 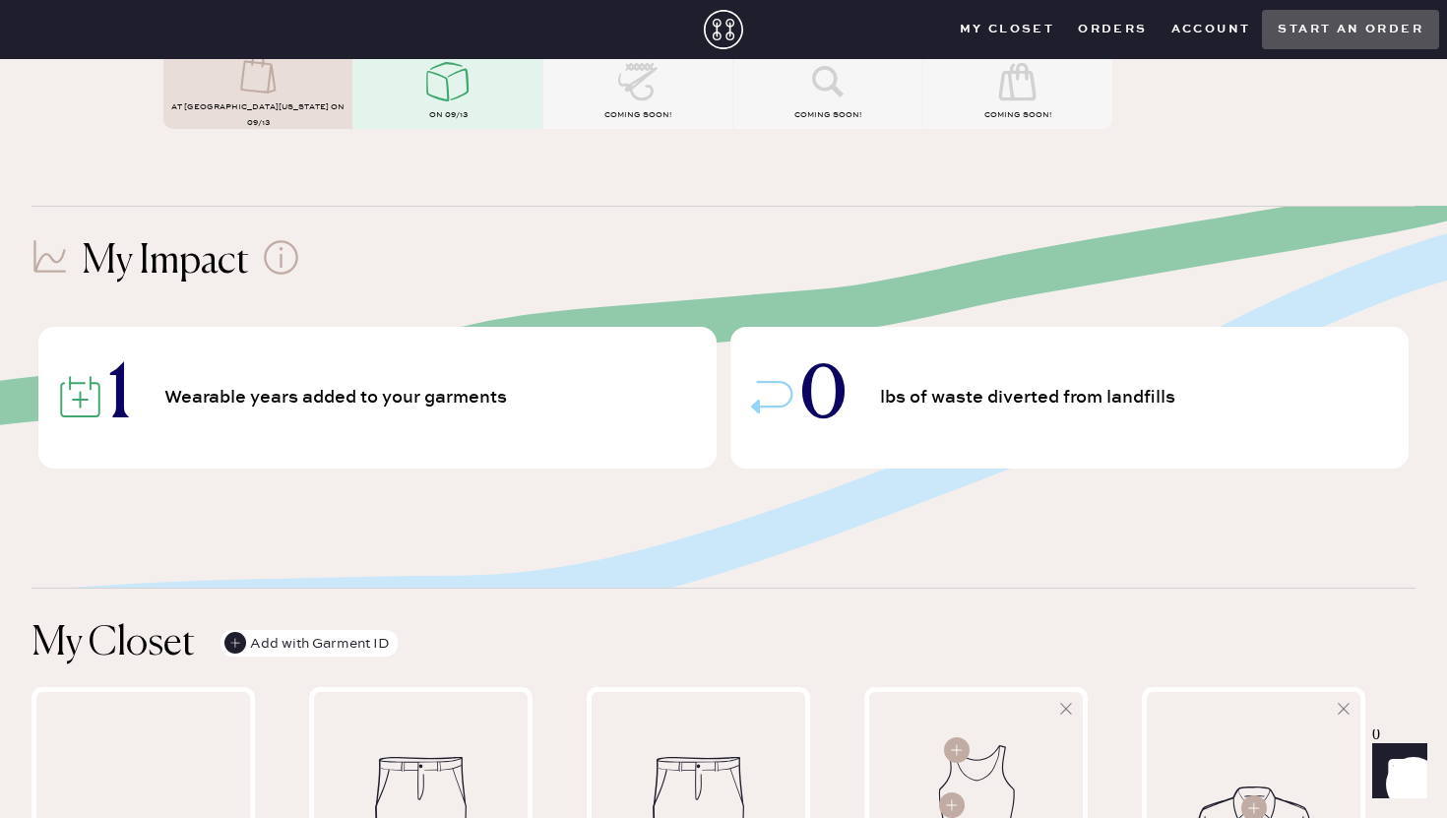 I want to click on button: My Closet, so click(x=1007, y=30).